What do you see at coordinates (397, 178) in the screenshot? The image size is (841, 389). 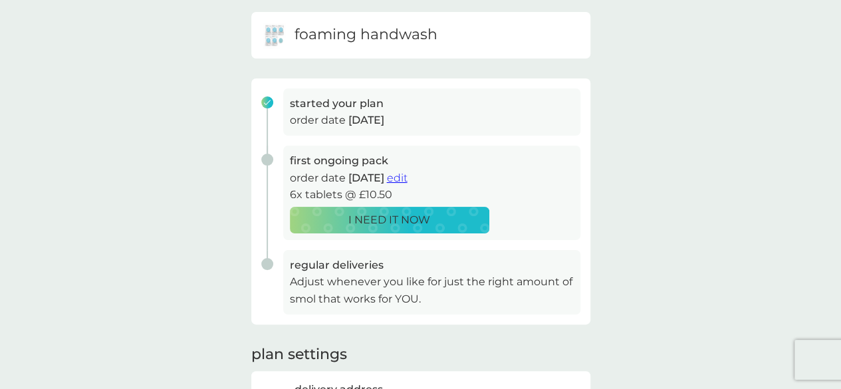 I see `span: edit` at bounding box center [397, 178].